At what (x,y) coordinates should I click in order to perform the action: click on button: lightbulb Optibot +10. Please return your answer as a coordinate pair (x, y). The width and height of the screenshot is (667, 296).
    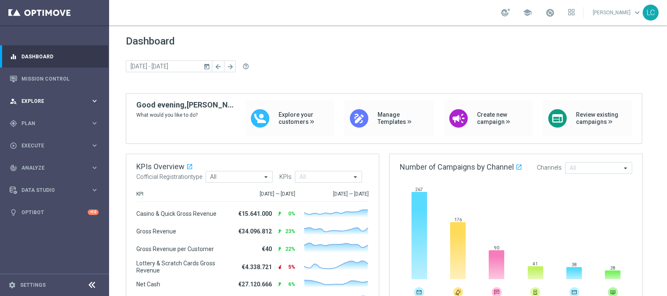
    Looking at the image, I should click on (54, 212).